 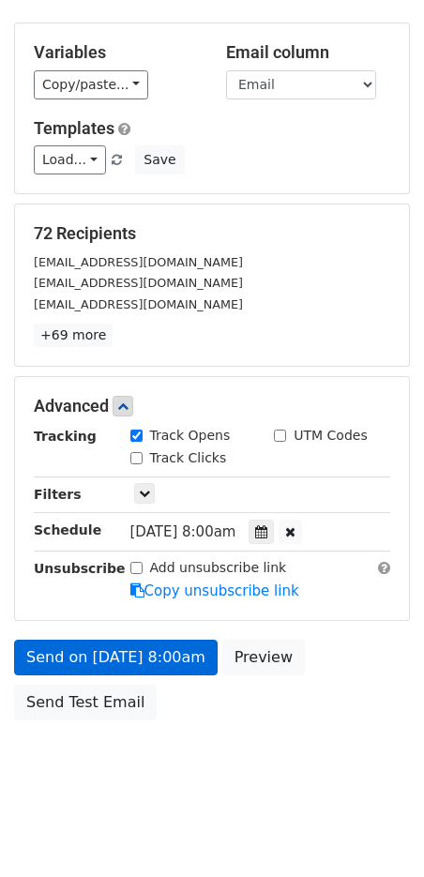 What do you see at coordinates (212, 406) in the screenshot?
I see `h5: Advanced` at bounding box center [212, 406].